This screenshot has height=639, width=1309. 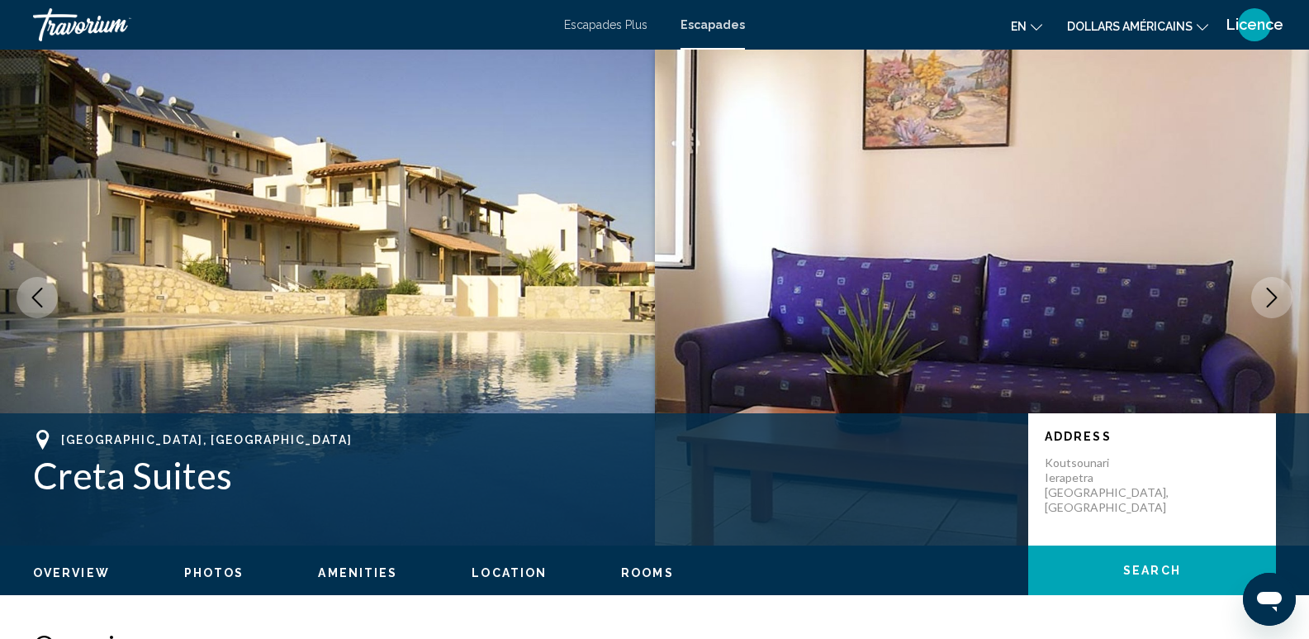 I want to click on a: Travorium, so click(x=290, y=25).